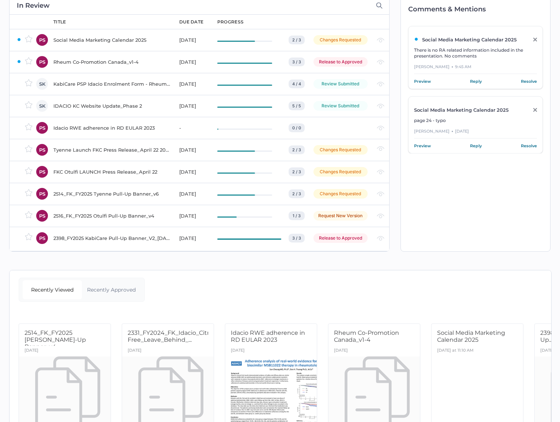 The height and width of the screenshot is (422, 560). I want to click on h2: Comments & Mentions, so click(479, 9).